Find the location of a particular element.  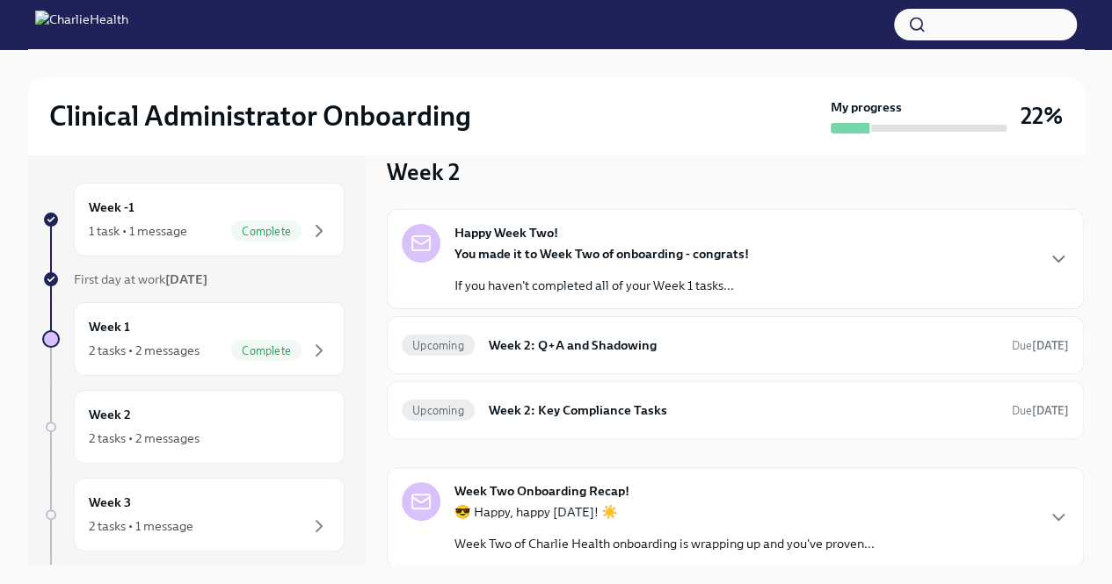

h6: Week 2: Q+A and Shadowing is located at coordinates (742, 345).